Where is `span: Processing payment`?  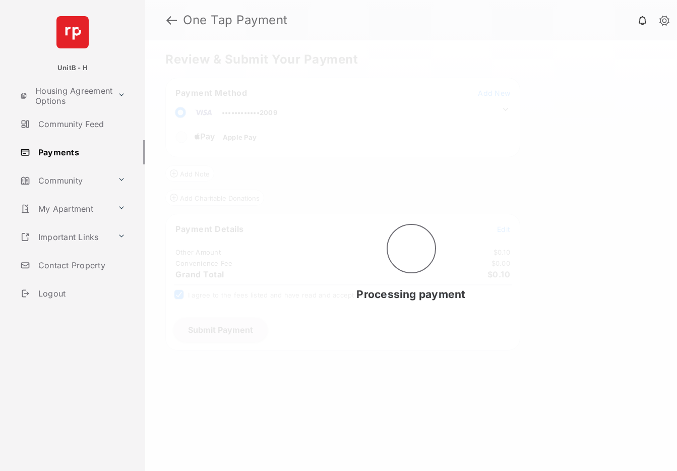
span: Processing payment is located at coordinates (411, 294).